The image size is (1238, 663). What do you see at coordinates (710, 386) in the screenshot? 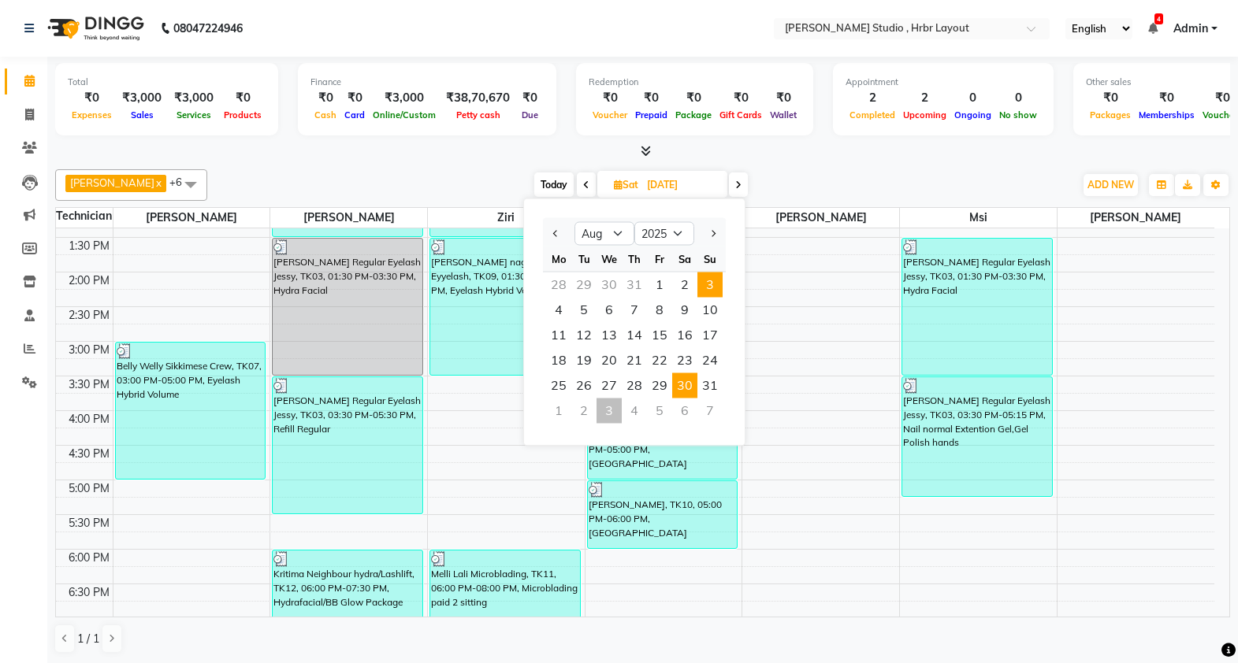
I see `div: Sunday, August 31, 2025` at bounding box center [710, 386].